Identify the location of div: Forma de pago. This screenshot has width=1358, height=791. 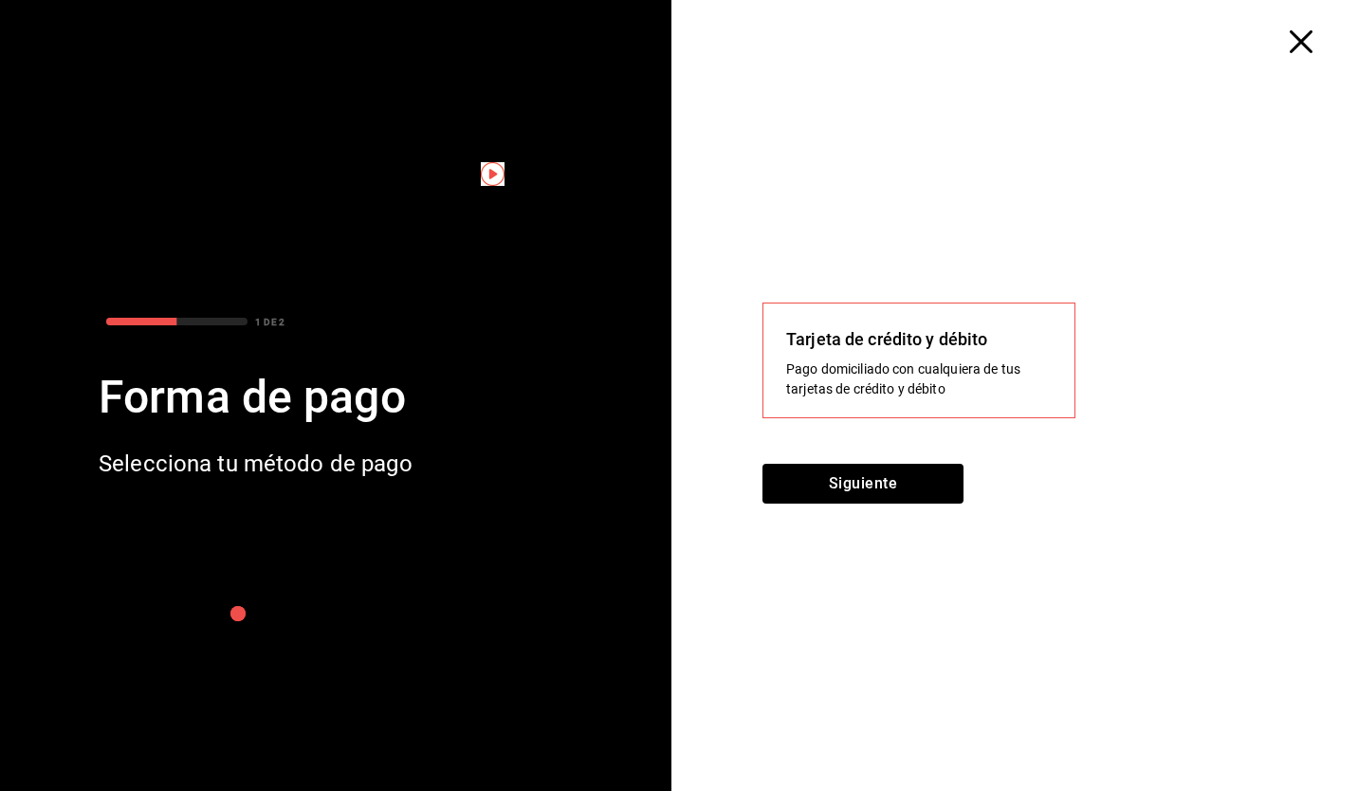
(255, 397).